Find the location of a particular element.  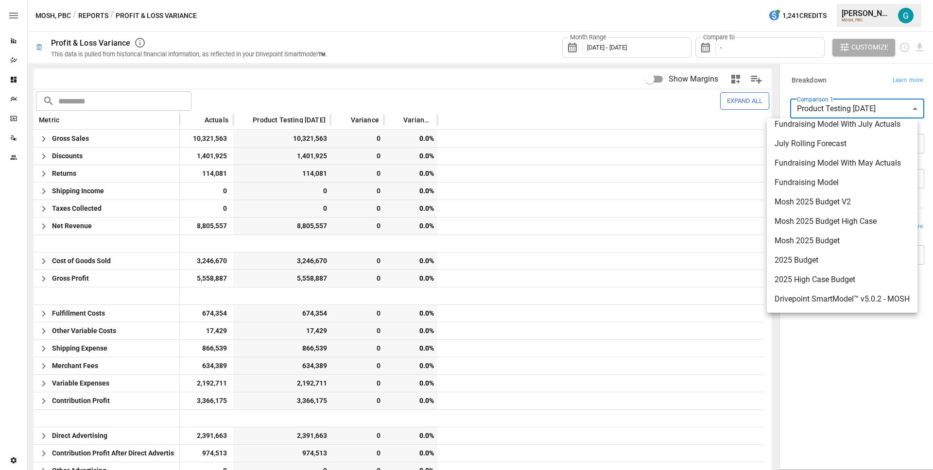

span: 2025 Budget is located at coordinates (842, 260).